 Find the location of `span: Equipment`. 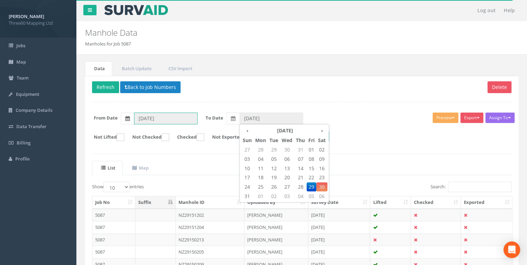

span: Equipment is located at coordinates (27, 94).